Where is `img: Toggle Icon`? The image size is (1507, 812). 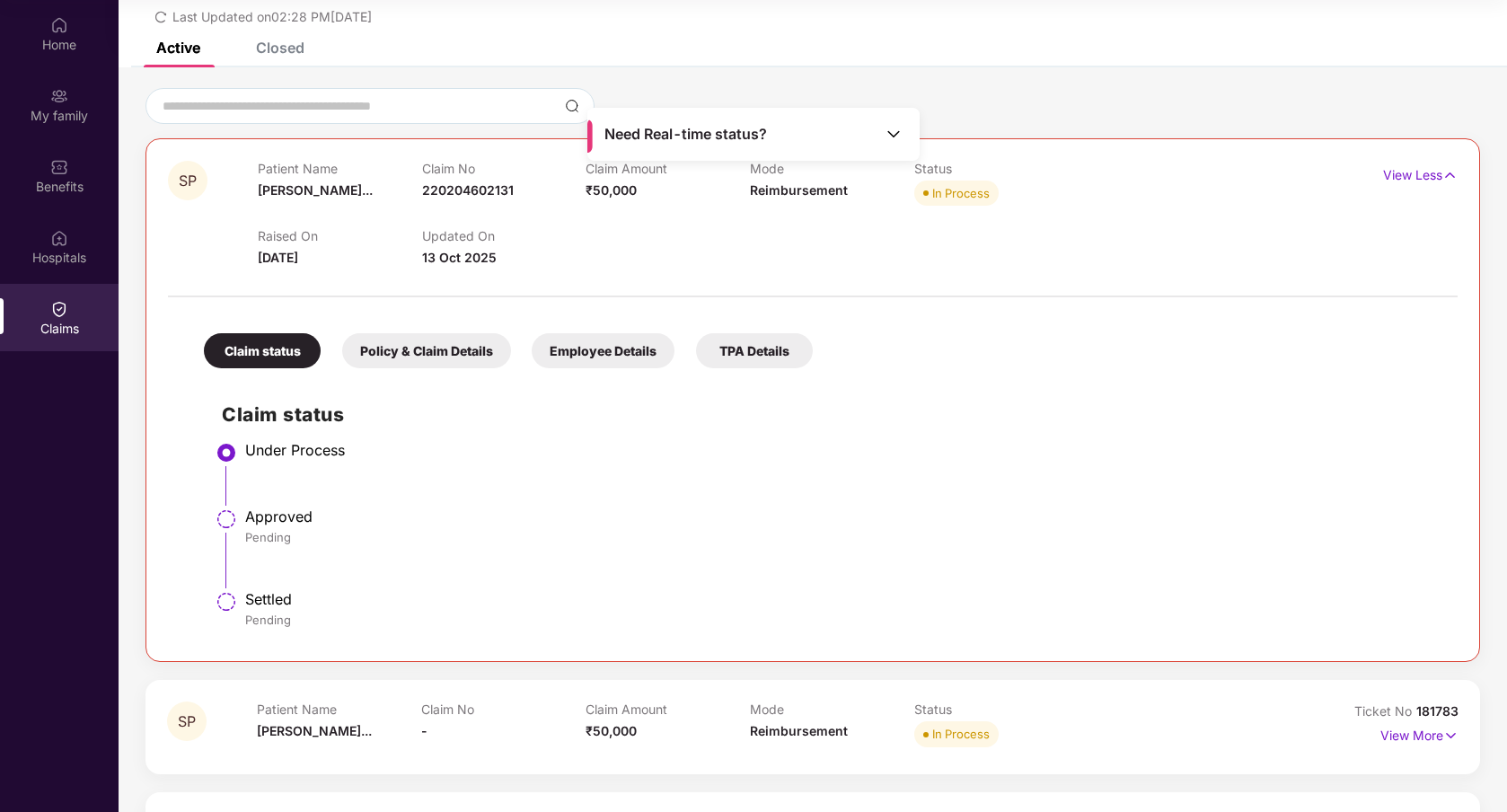
img: Toggle Icon is located at coordinates (894, 133).